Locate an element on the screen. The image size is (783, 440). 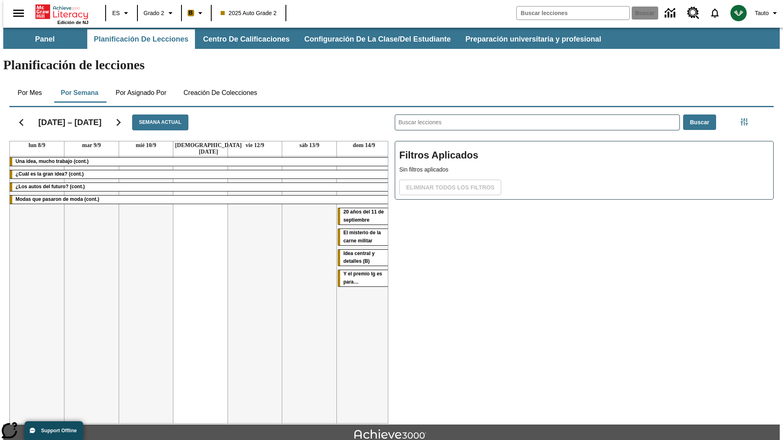
button: Escoja un nuevo avatar is located at coordinates (738, 13).